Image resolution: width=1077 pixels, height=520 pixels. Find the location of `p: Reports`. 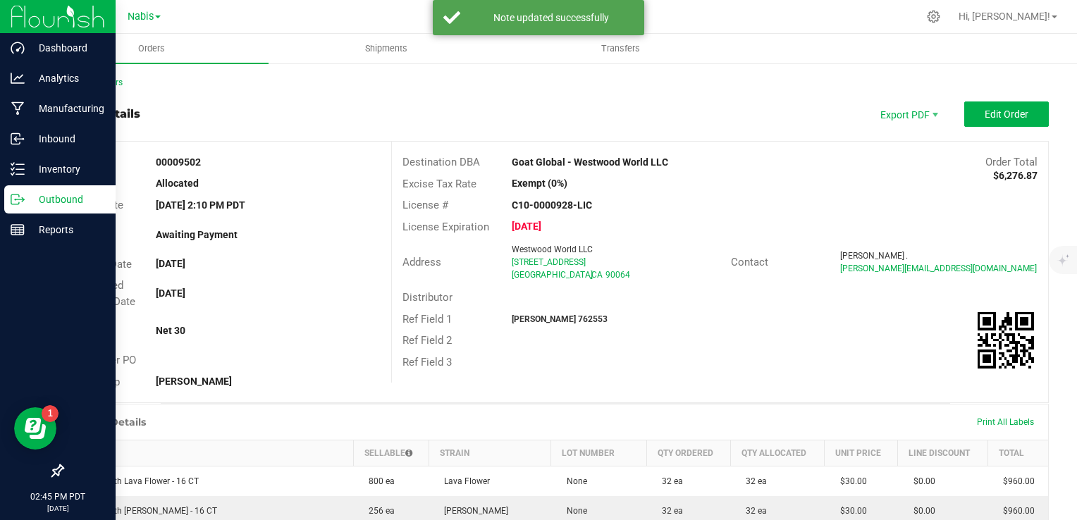

p: Reports is located at coordinates (67, 230).